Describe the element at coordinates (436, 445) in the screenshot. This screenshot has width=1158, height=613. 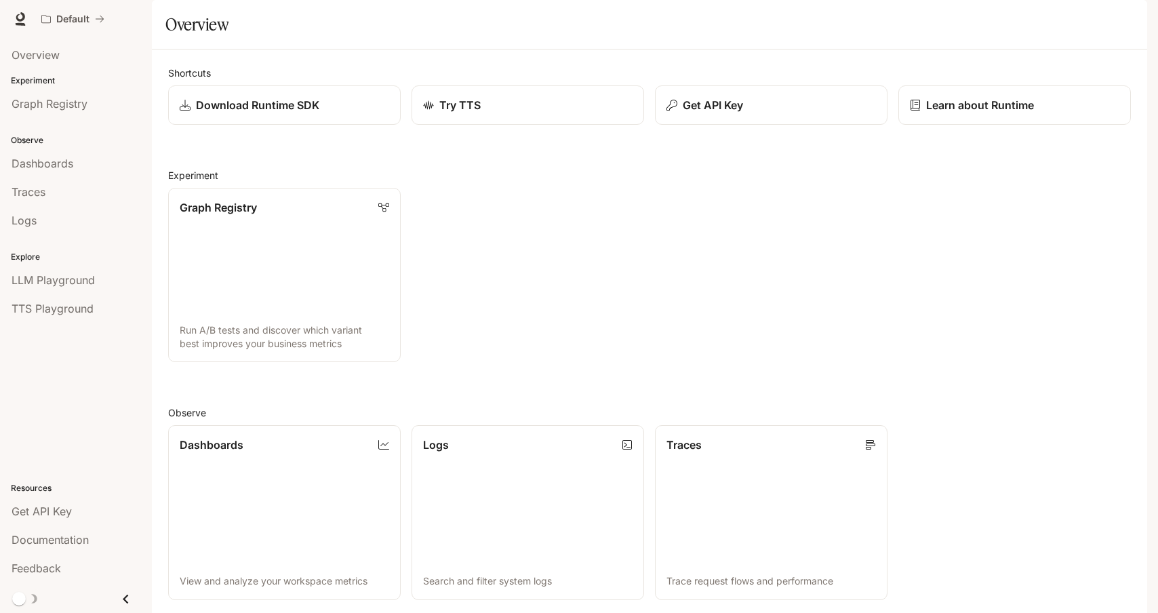
I see `p: Logs` at that location.